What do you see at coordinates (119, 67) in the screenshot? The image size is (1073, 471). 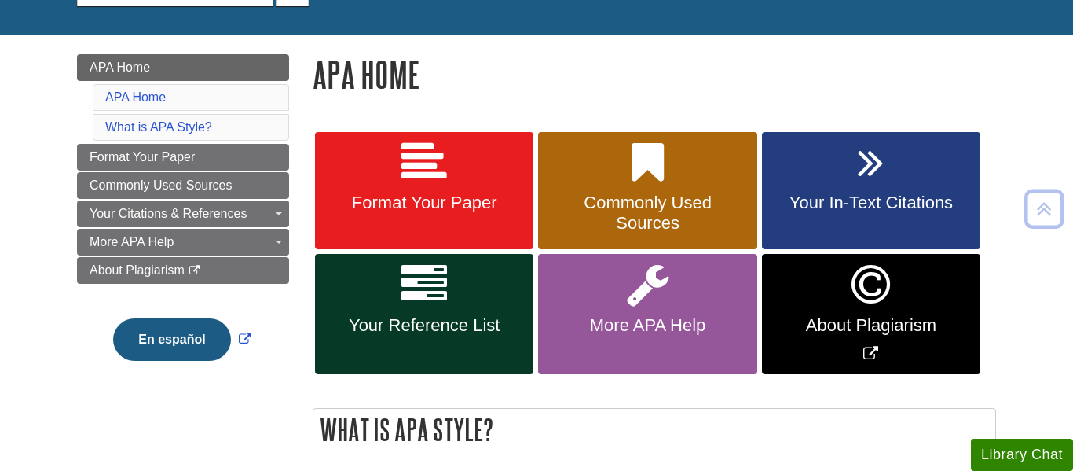 I see `span: APA Home` at bounding box center [119, 67].